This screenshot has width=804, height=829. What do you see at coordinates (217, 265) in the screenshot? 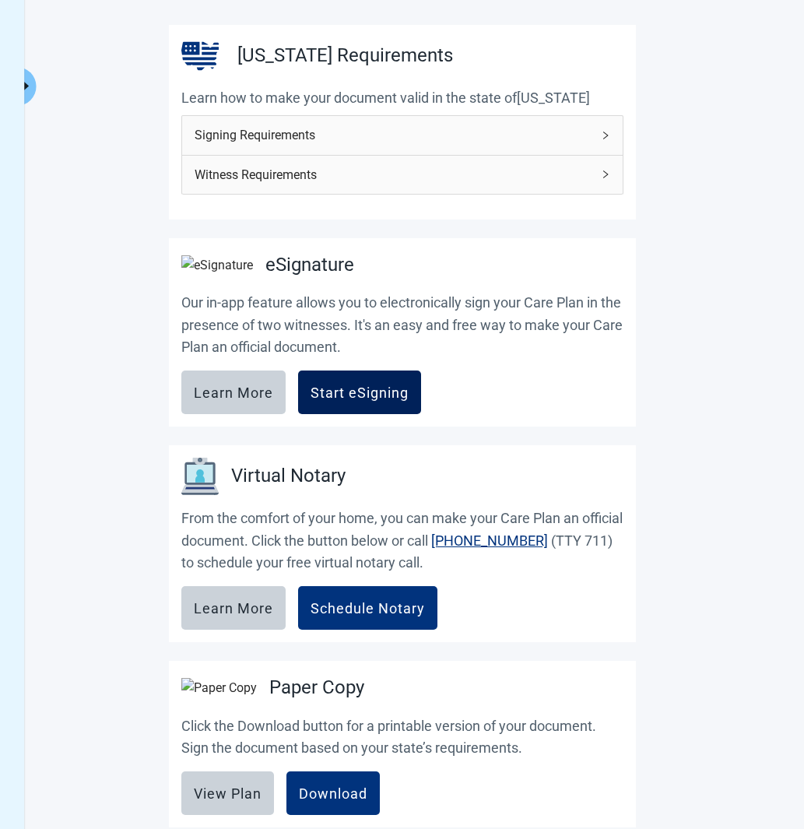
I see `img: eSignature` at bounding box center [217, 265].